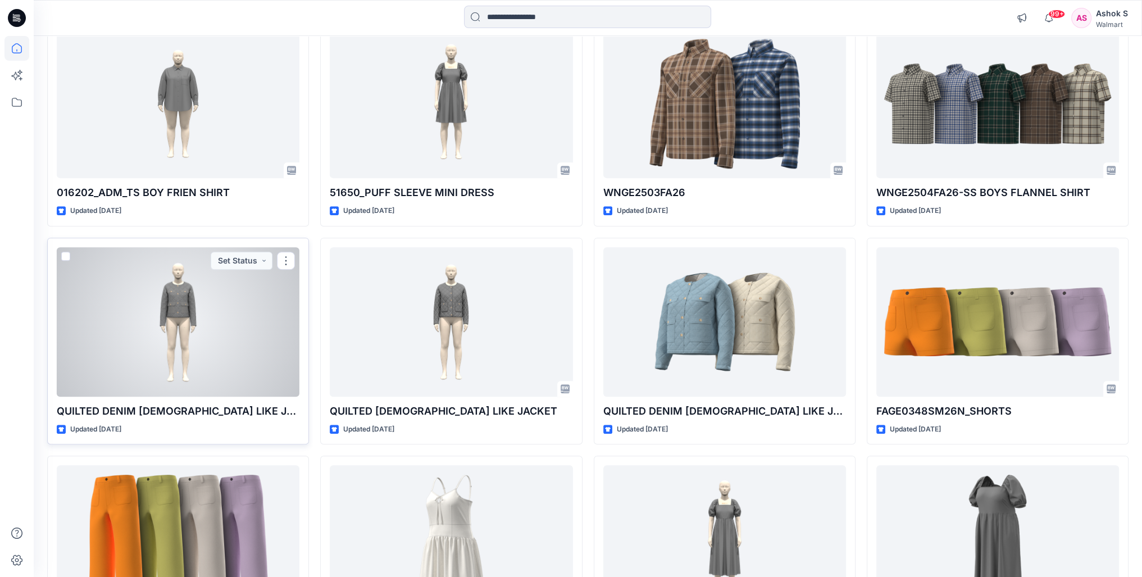 This screenshot has width=1142, height=577. I want to click on a: WNGE2503FA26, so click(725, 103).